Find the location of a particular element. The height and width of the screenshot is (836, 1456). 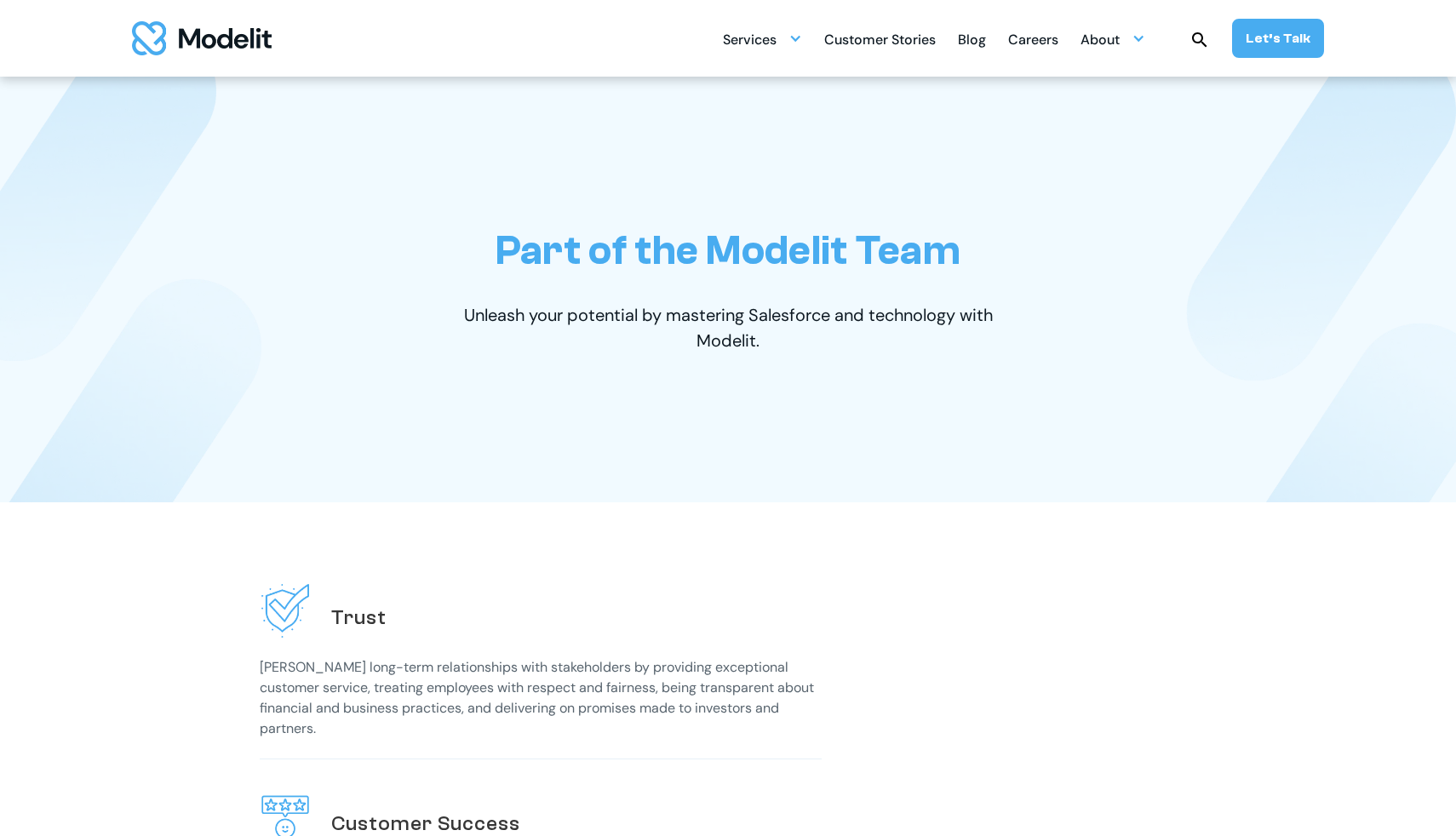

h2: Trust is located at coordinates (359, 618).